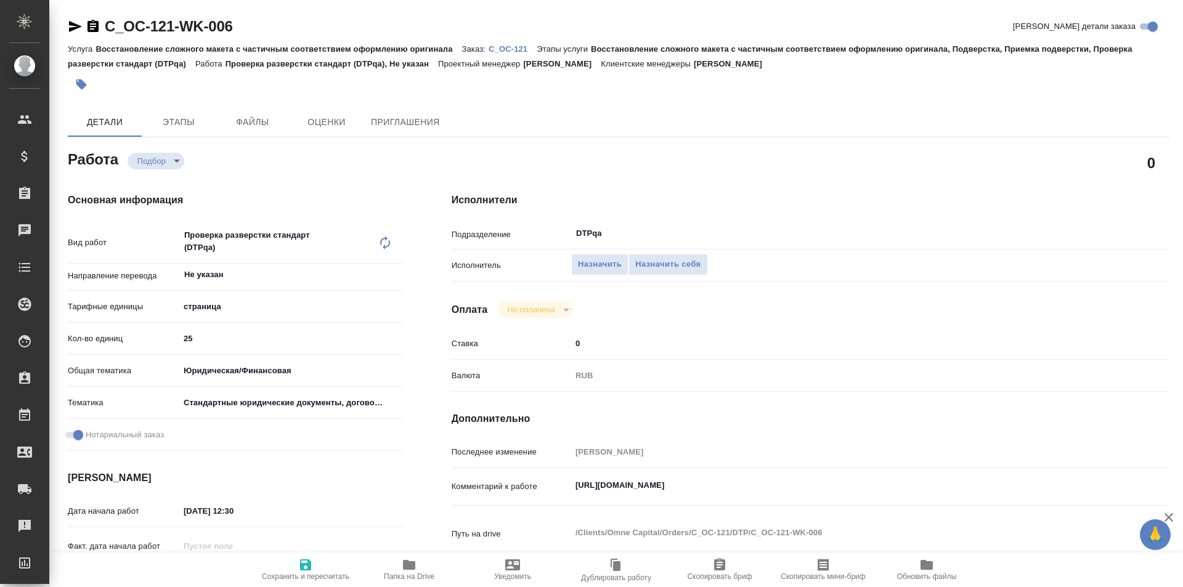 This screenshot has height=587, width=1183. What do you see at coordinates (81, 49) in the screenshot?
I see `p: Услуга` at bounding box center [81, 49].